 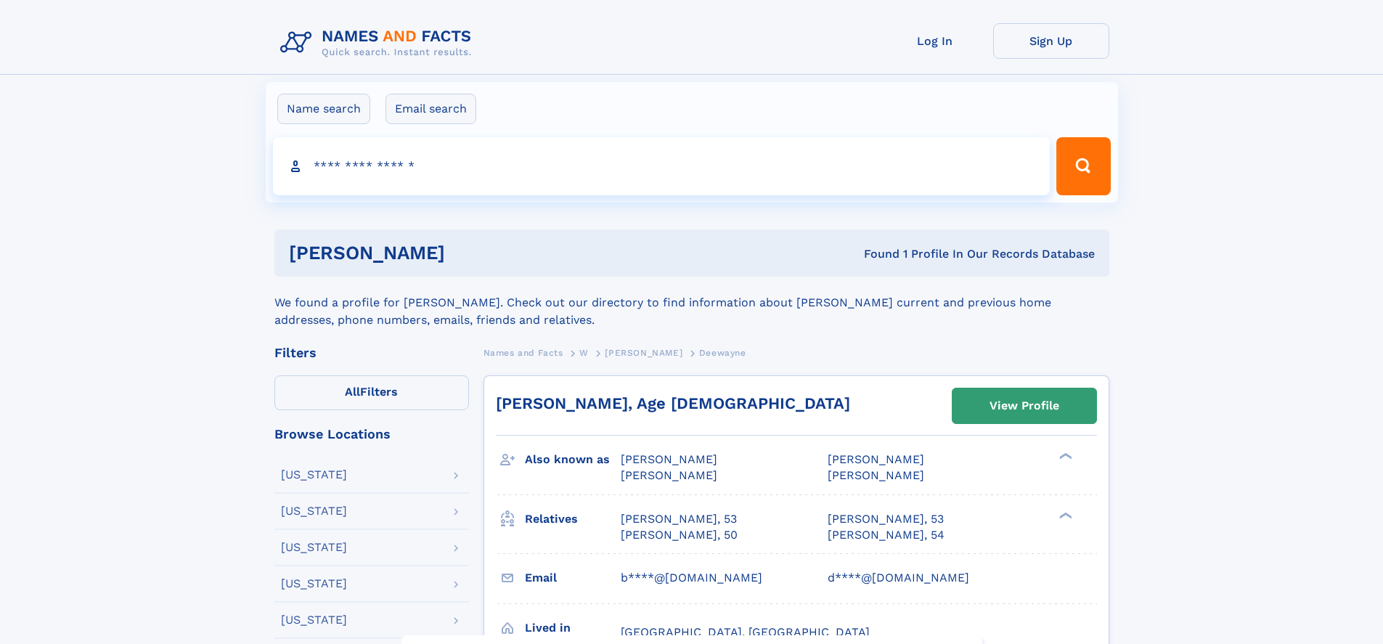 What do you see at coordinates (1025, 406) in the screenshot?
I see `div: View Profile` at bounding box center [1025, 406].